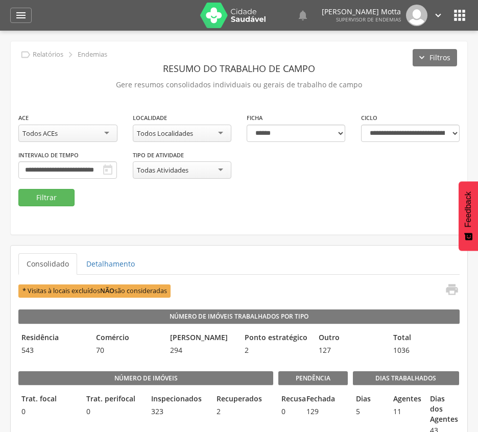  Describe the element at coordinates (351, 338) in the screenshot. I see `legend: Outro` at that location.